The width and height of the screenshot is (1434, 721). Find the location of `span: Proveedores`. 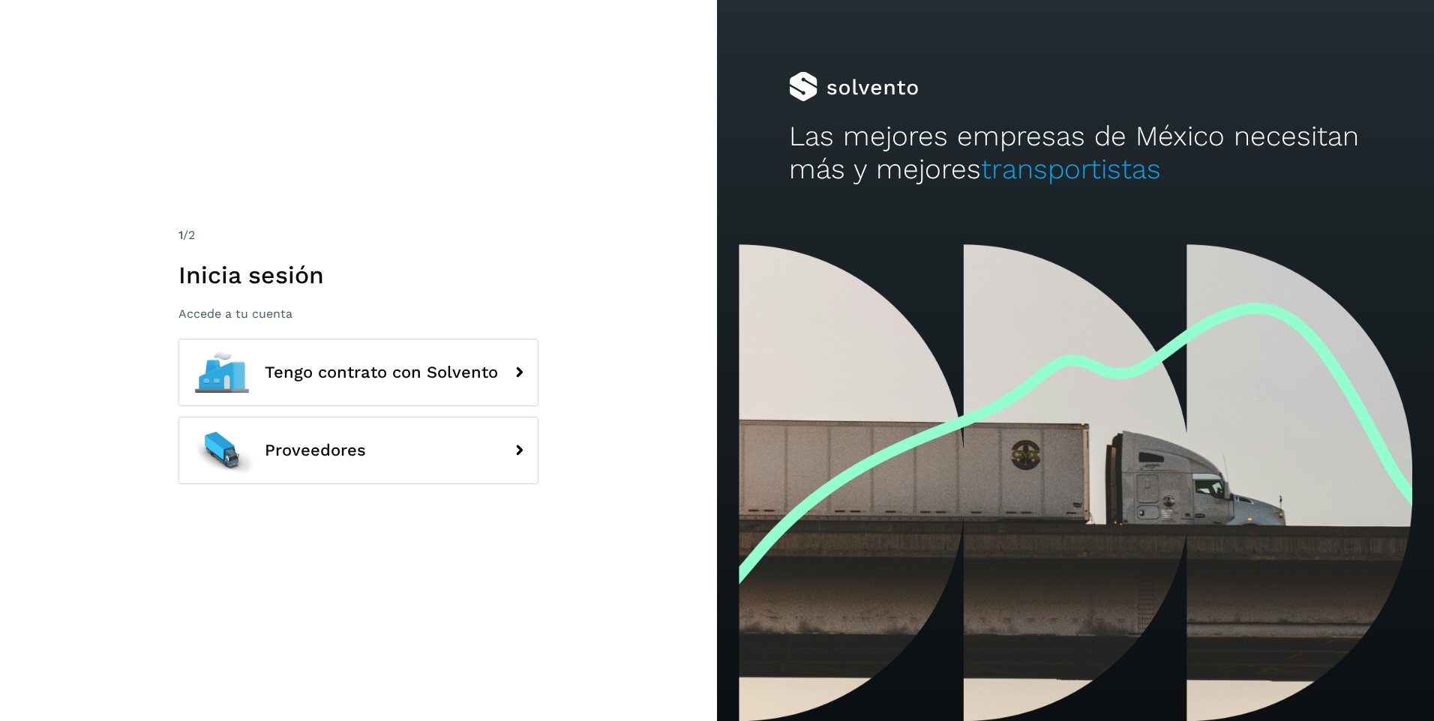

span: Proveedores is located at coordinates (315, 451).